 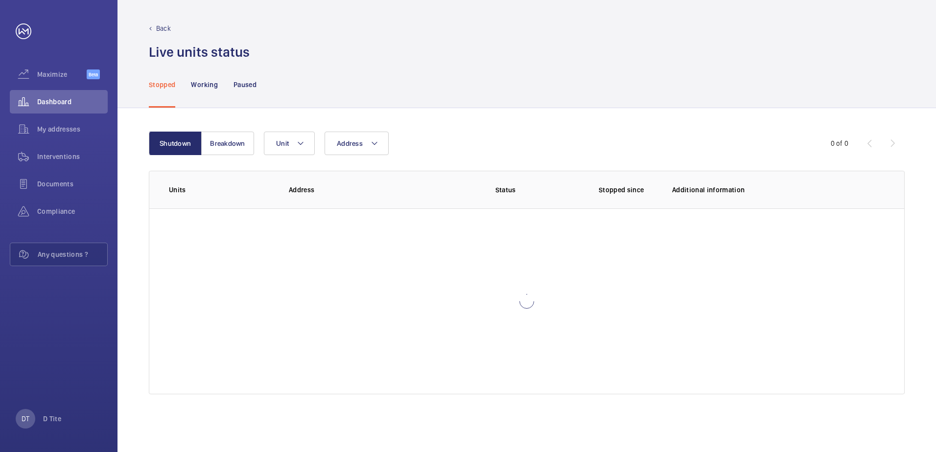 What do you see at coordinates (72, 129) in the screenshot?
I see `span: My addresses` at bounding box center [72, 129].